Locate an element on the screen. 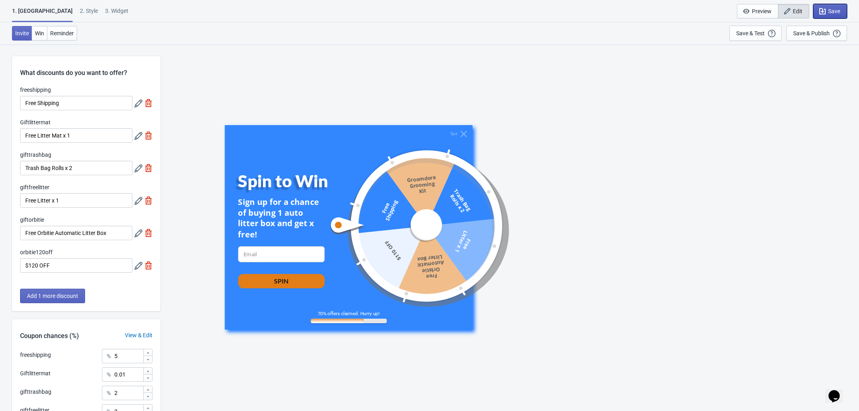  button: Preview is located at coordinates (758, 11).